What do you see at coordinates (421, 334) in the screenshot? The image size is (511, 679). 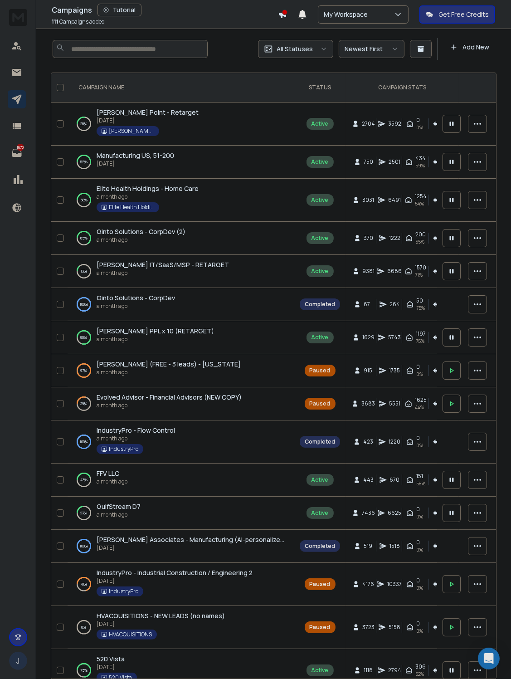 I see `span: 1197` at bounding box center [421, 334].